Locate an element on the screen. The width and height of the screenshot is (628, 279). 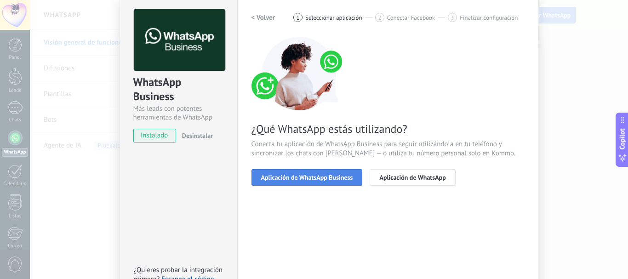
span: ¿Qué WhatsApp estás utilizando? is located at coordinates (388, 129).